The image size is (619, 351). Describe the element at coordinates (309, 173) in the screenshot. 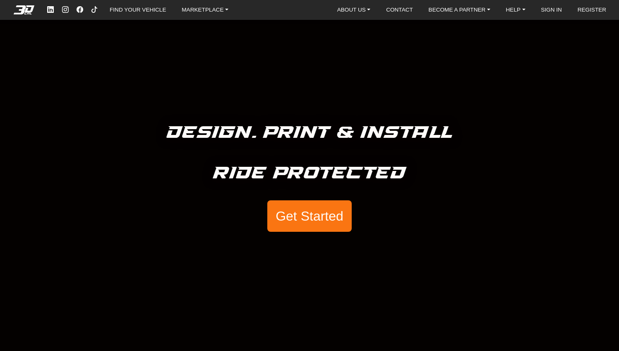

I see `h5: Ride Protected` at that location.